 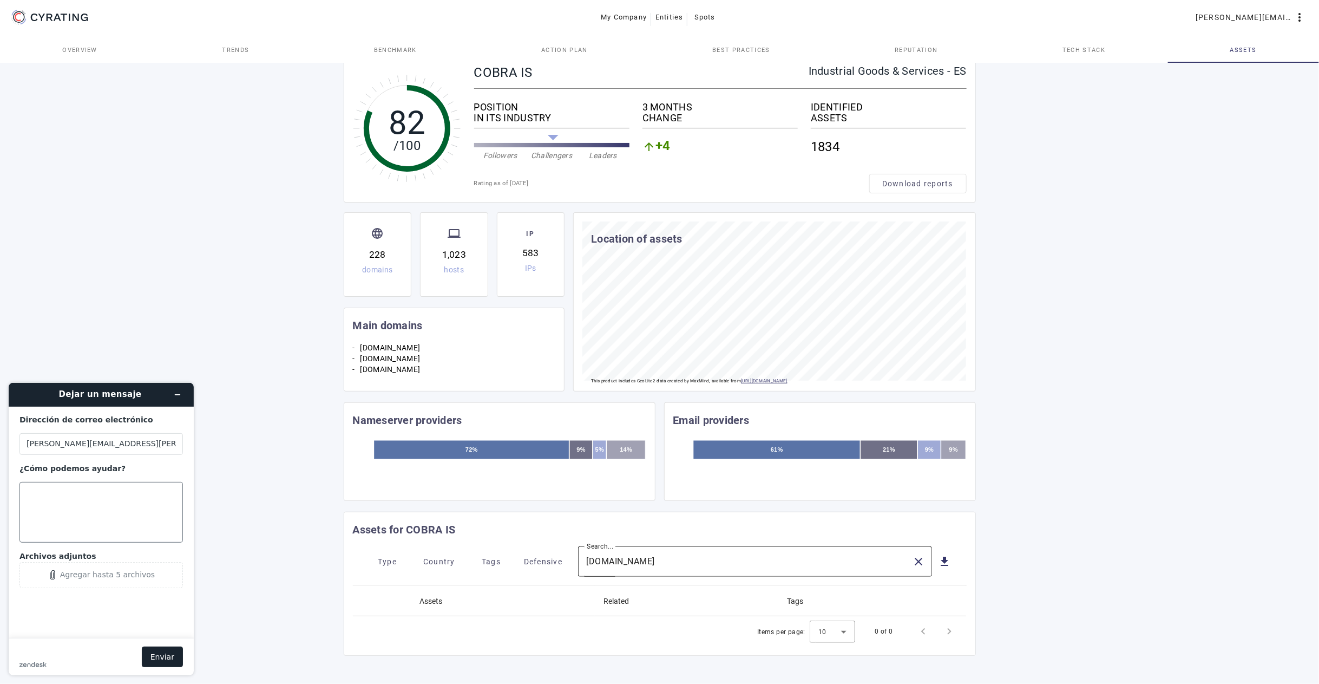 I want to click on span: Soporte, so click(x=41, y=12).